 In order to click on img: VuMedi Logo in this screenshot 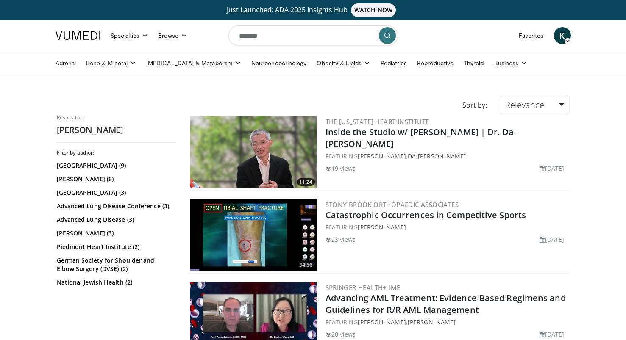, I will do `click(78, 36)`.